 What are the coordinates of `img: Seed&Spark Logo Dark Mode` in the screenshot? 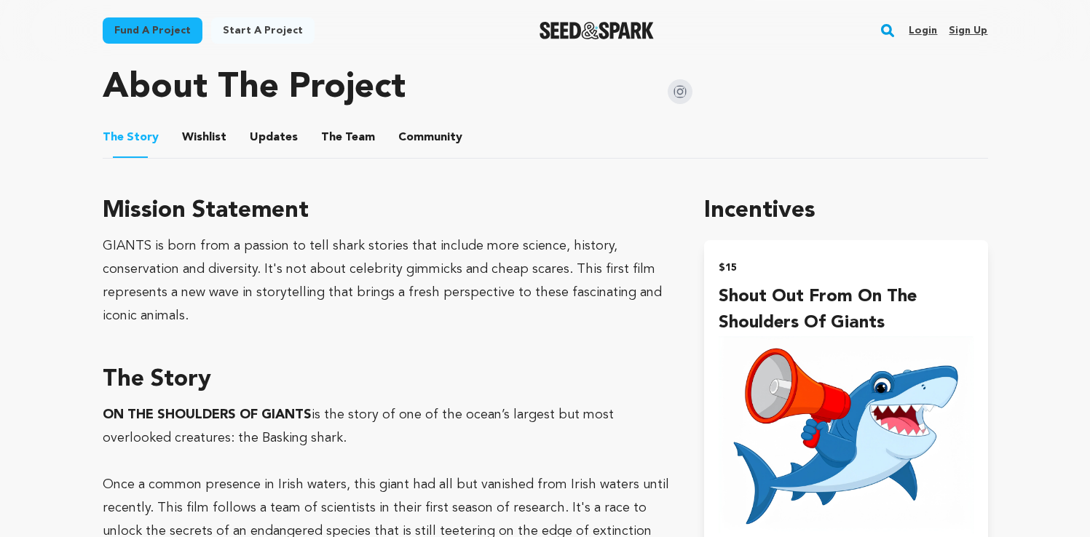 It's located at (596, 31).